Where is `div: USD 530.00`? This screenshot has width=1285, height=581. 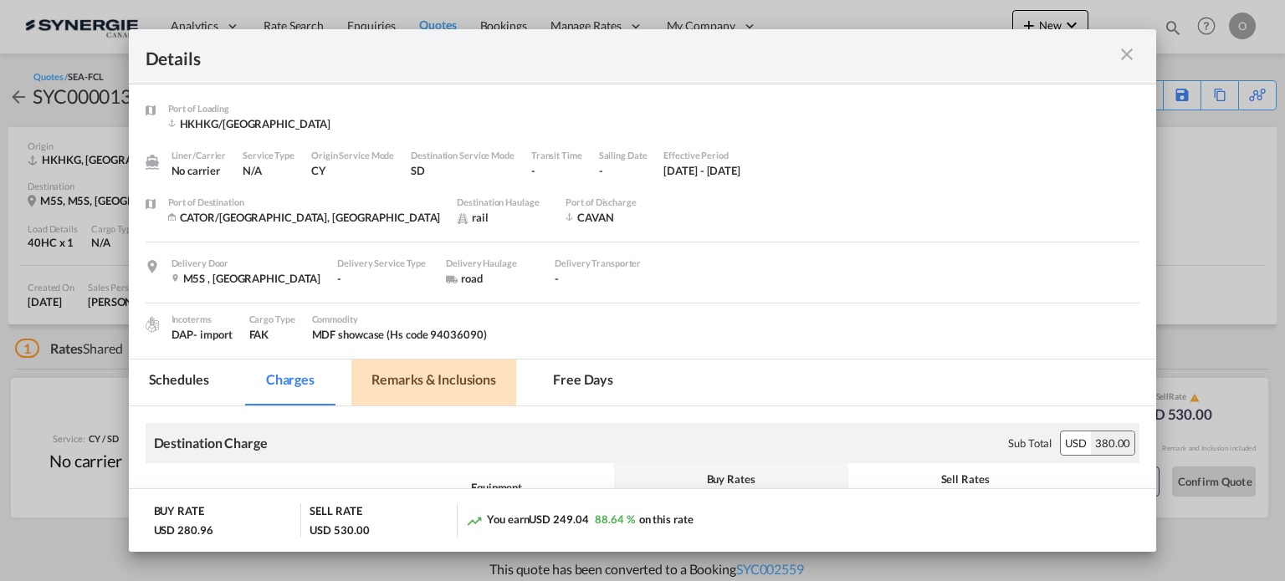
div: USD 530.00 is located at coordinates (339, 530).